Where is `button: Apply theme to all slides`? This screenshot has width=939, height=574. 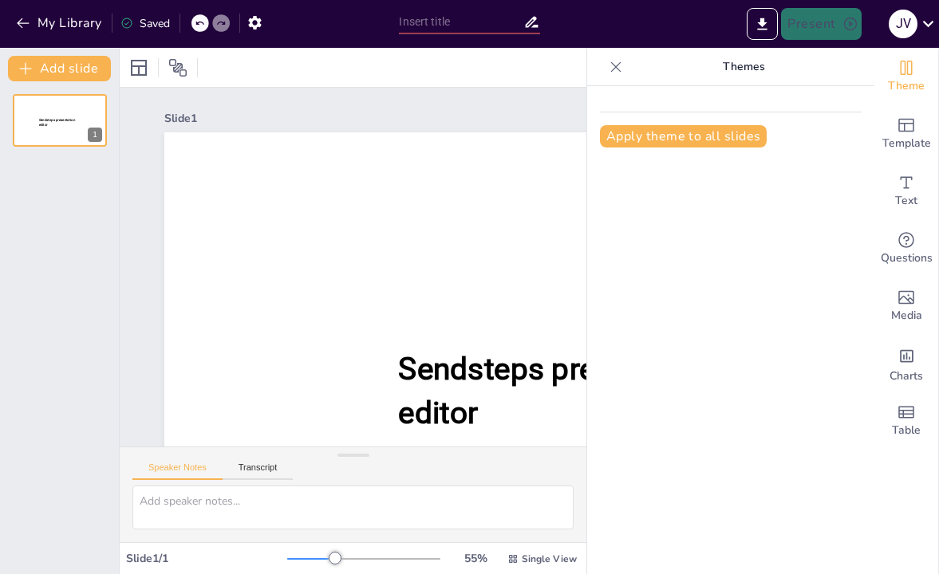 button: Apply theme to all slides is located at coordinates (683, 136).